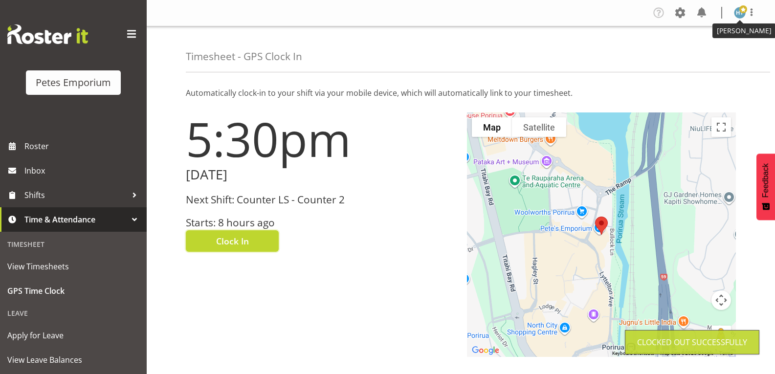  Describe the element at coordinates (692, 342) in the screenshot. I see `div: Clocked out Successfully` at that location.